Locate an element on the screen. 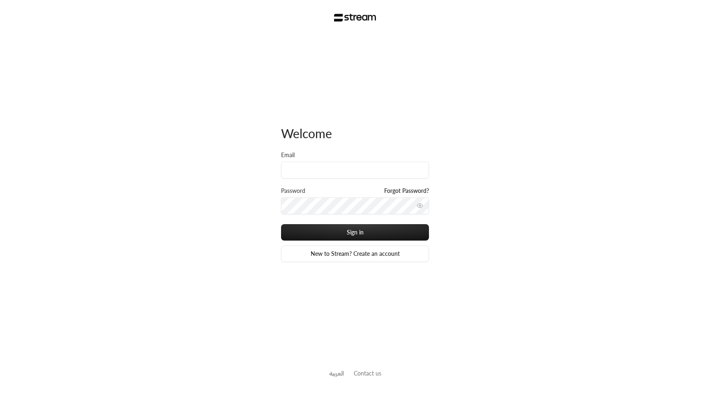 The height and width of the screenshot is (394, 710). button: toggle password visibility is located at coordinates (420, 205).